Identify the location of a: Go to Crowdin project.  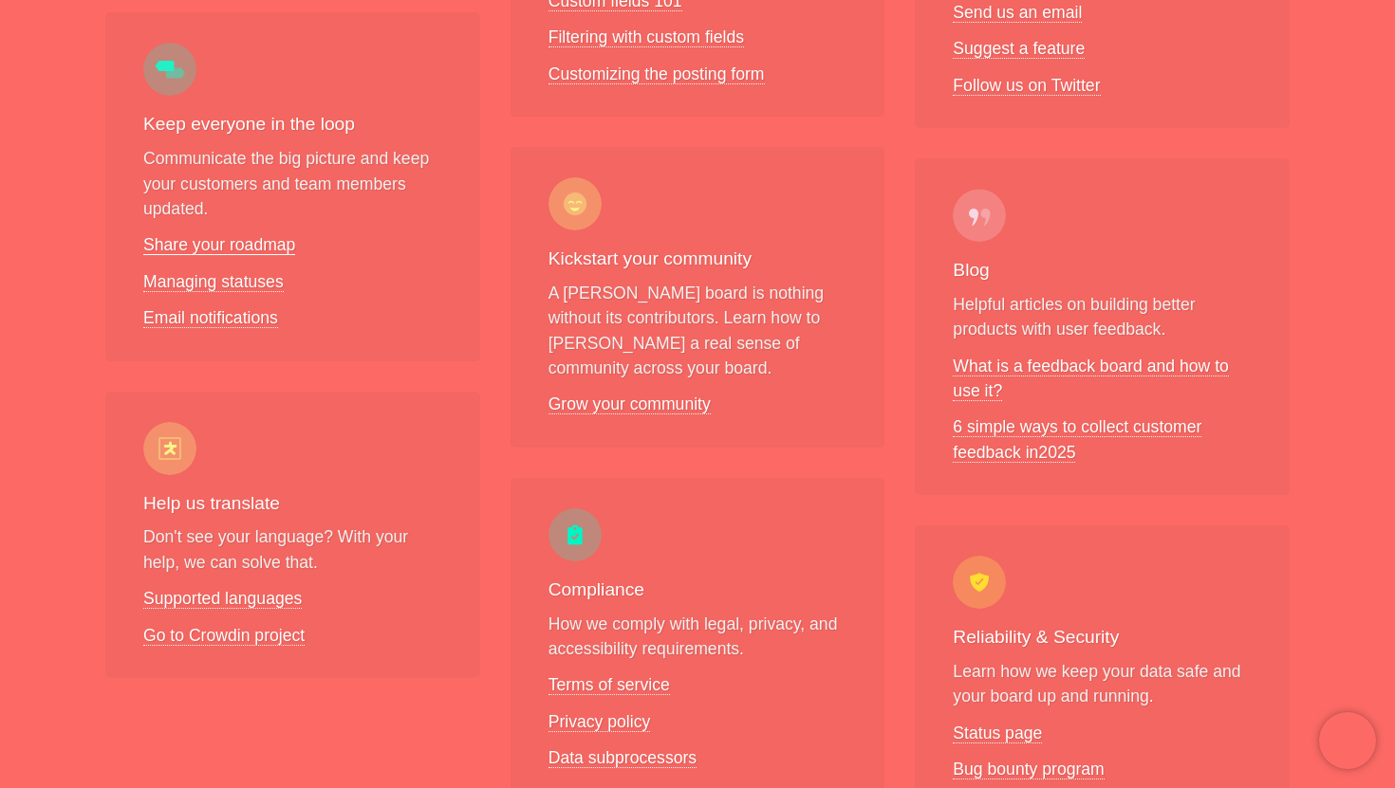
(224, 636).